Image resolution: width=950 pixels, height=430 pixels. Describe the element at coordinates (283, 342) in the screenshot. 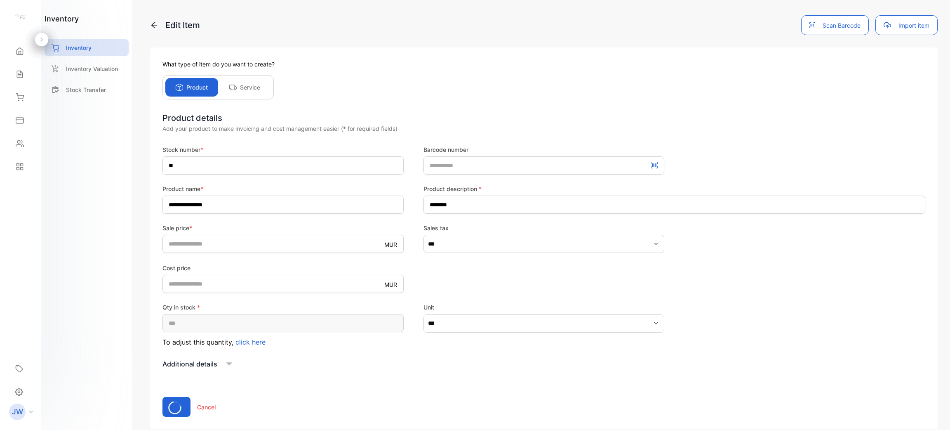

I see `p: To adjust this quantity,` at that location.